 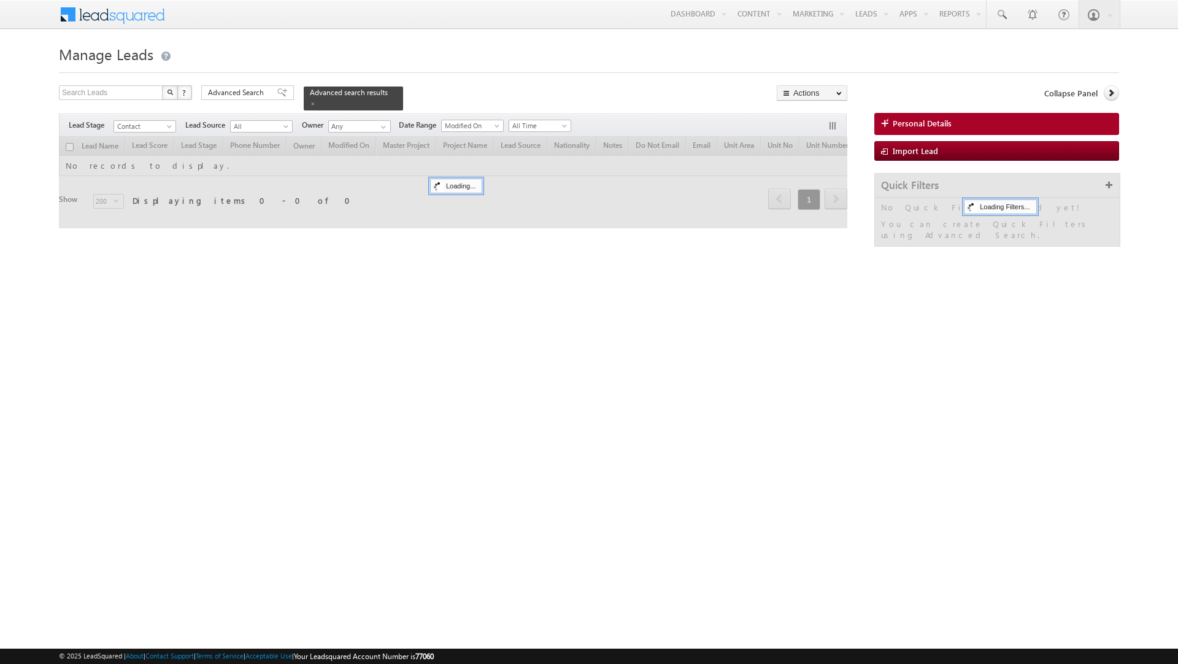 I want to click on span: Your Leadsquared Account Number is, so click(x=364, y=656).